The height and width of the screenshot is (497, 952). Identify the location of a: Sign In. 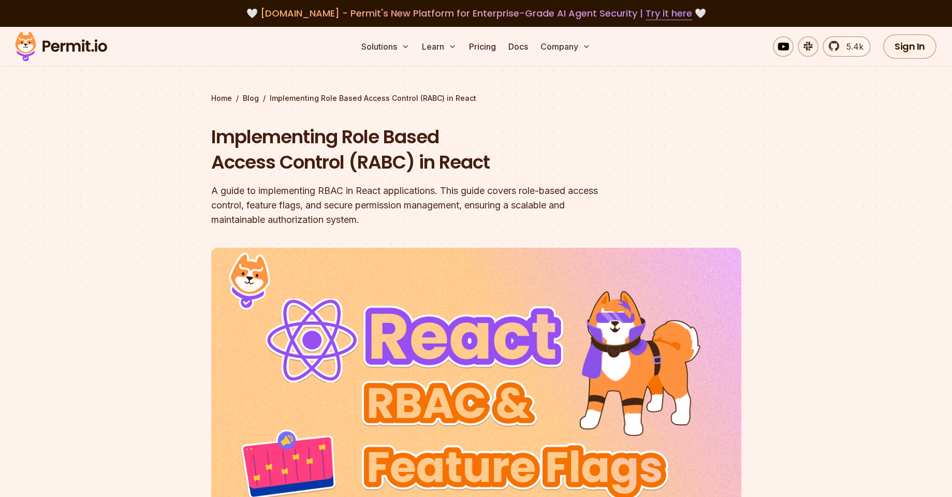
(909, 47).